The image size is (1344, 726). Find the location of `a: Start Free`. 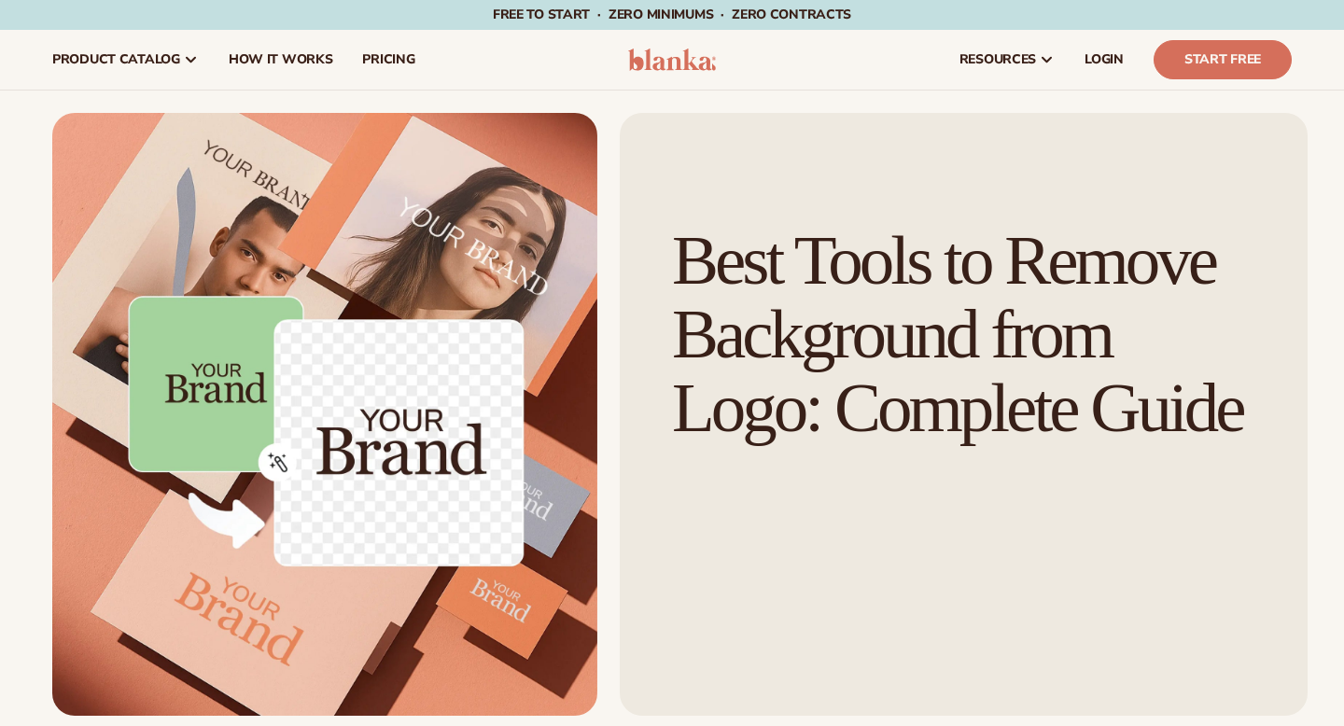

a: Start Free is located at coordinates (1222, 60).